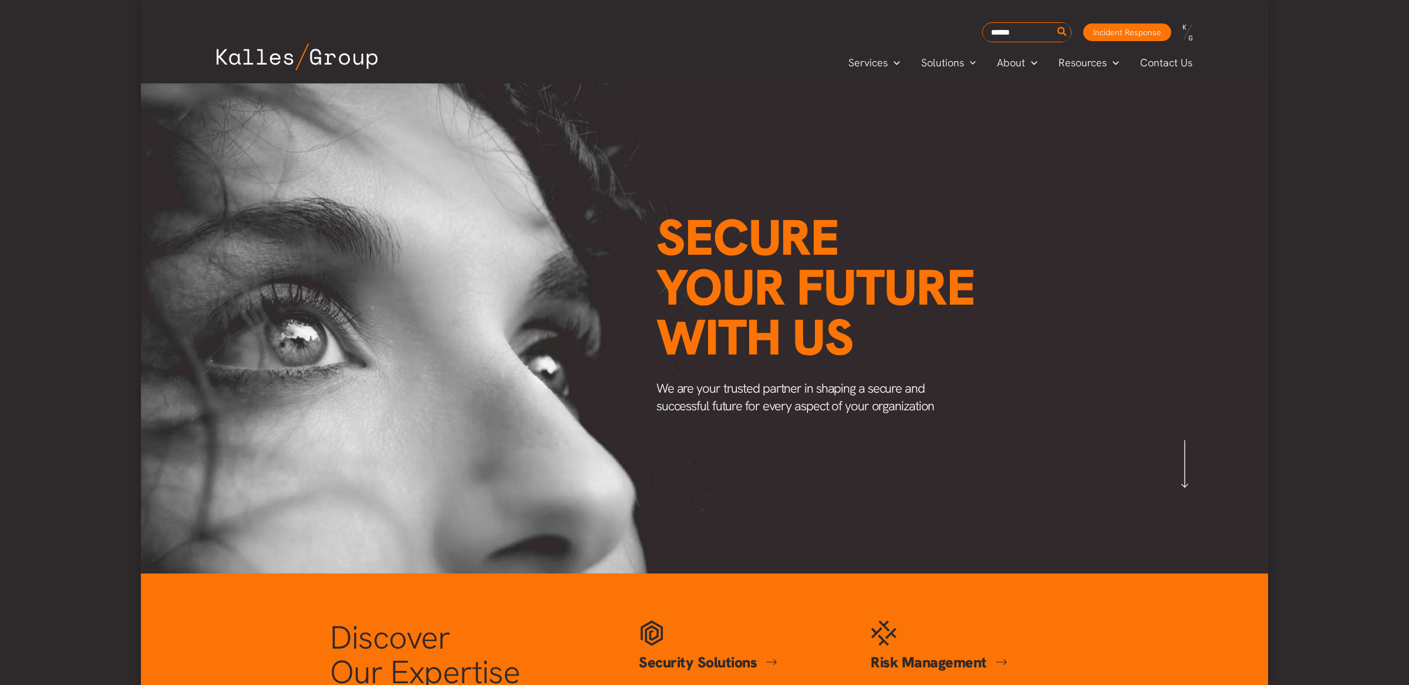 This screenshot has width=1409, height=685. What do you see at coordinates (1127, 32) in the screenshot?
I see `div: Incident Response` at bounding box center [1127, 32].